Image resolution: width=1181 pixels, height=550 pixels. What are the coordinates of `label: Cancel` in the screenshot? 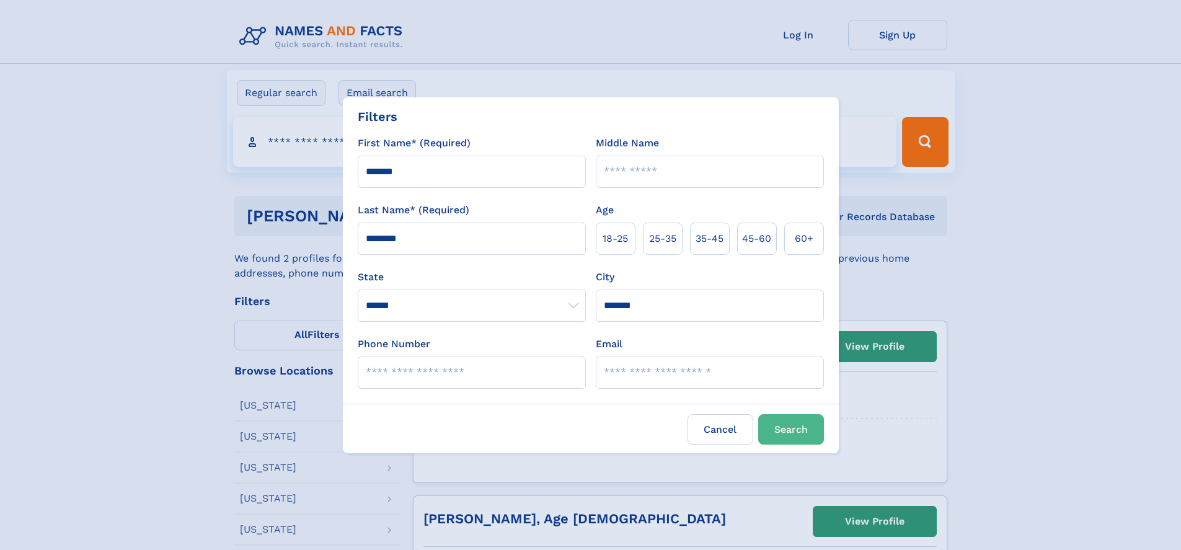 It's located at (721, 429).